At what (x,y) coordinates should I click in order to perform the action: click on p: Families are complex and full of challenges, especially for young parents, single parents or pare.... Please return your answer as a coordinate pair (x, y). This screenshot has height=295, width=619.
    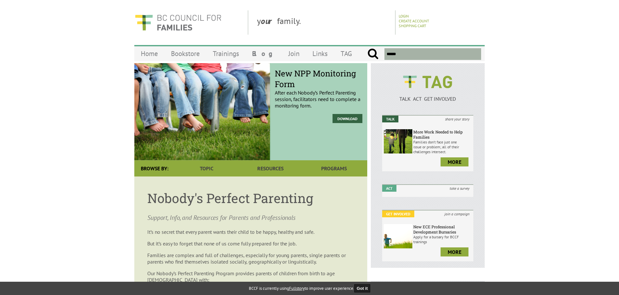
    Looking at the image, I should click on (251, 259).